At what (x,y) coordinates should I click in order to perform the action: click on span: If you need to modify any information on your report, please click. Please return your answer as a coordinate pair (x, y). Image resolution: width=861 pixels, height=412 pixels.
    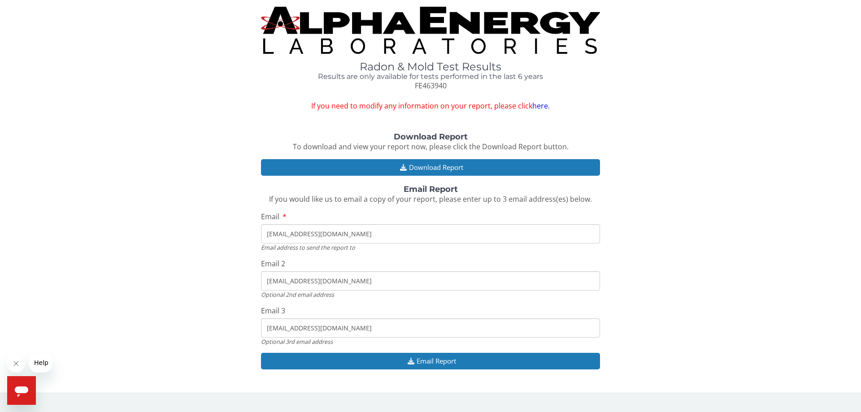
    Looking at the image, I should click on (430, 106).